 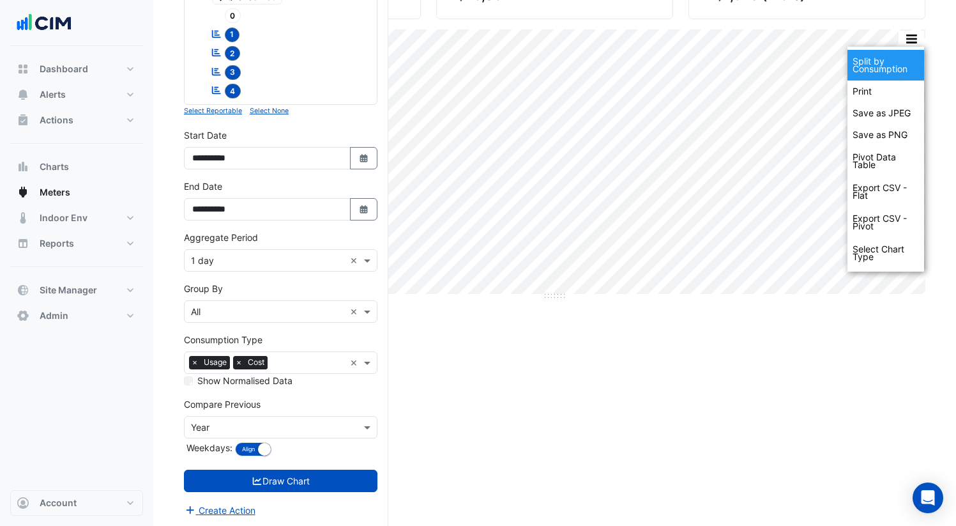 What do you see at coordinates (23, 167) in the screenshot?
I see `app-icon: Charts` at bounding box center [23, 167].